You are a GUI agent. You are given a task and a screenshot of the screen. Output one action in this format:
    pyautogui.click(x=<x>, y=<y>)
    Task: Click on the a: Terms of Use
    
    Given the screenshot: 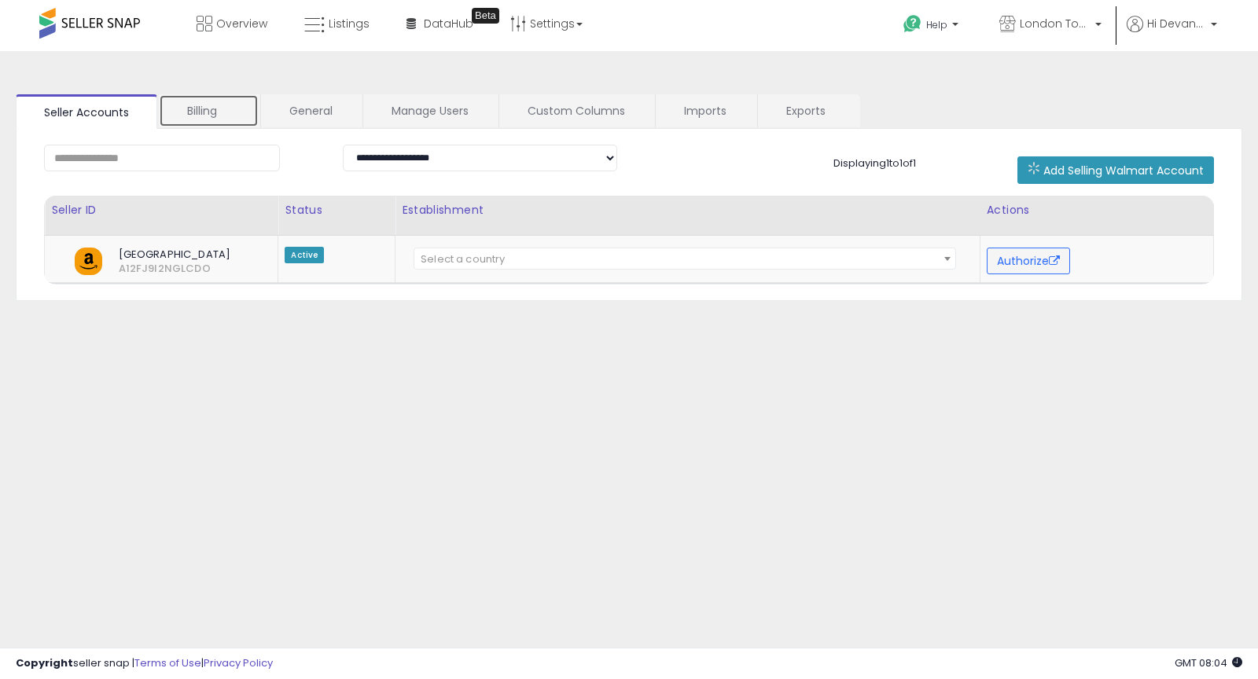 What is the action you would take?
    pyautogui.click(x=168, y=663)
    